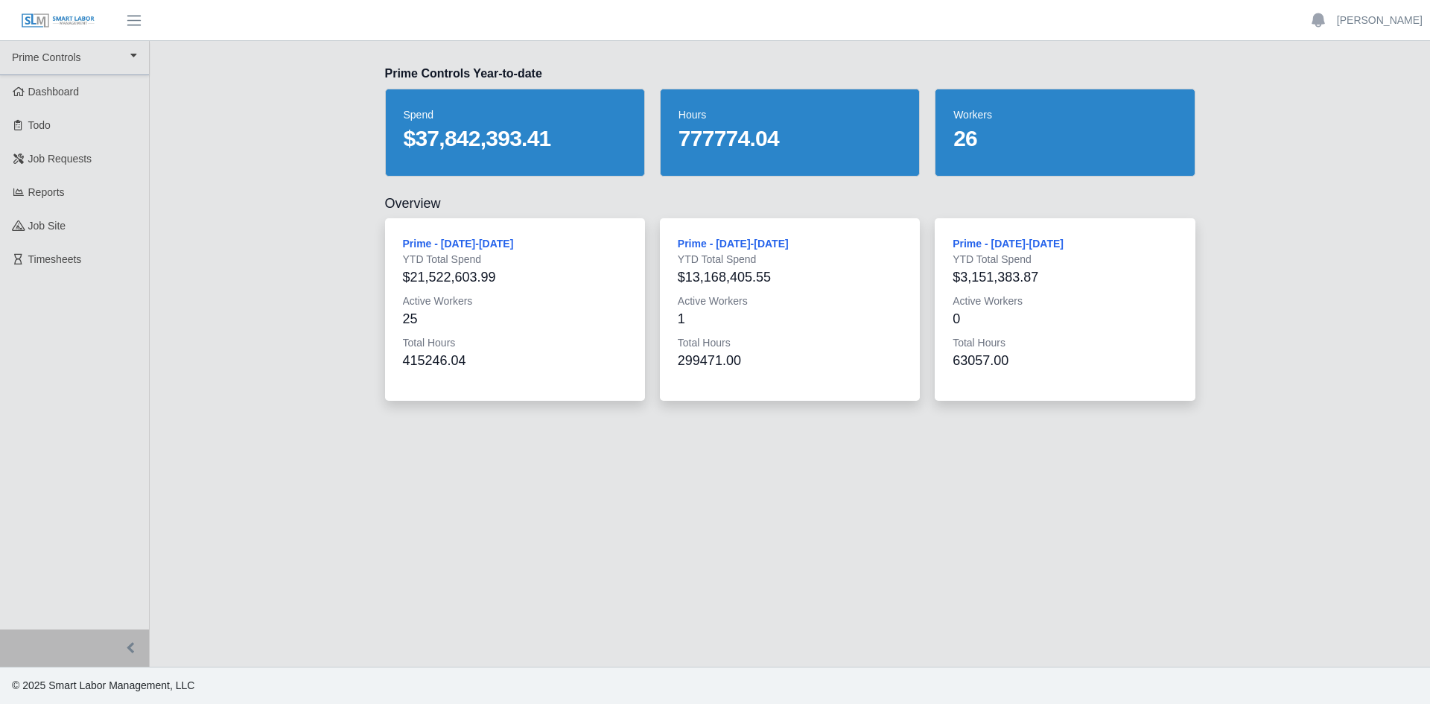 The image size is (1430, 704). What do you see at coordinates (46, 192) in the screenshot?
I see `span: Reports` at bounding box center [46, 192].